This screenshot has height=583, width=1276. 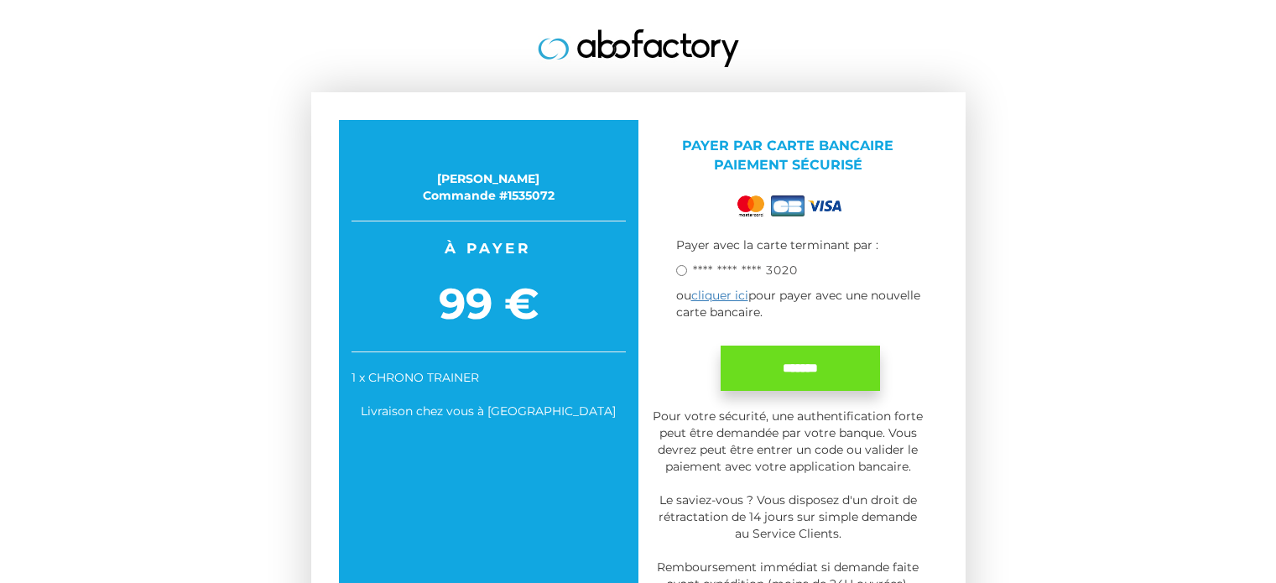 What do you see at coordinates (788, 156) in the screenshot?
I see `p: Payer par Carte bancaire` at bounding box center [788, 156].